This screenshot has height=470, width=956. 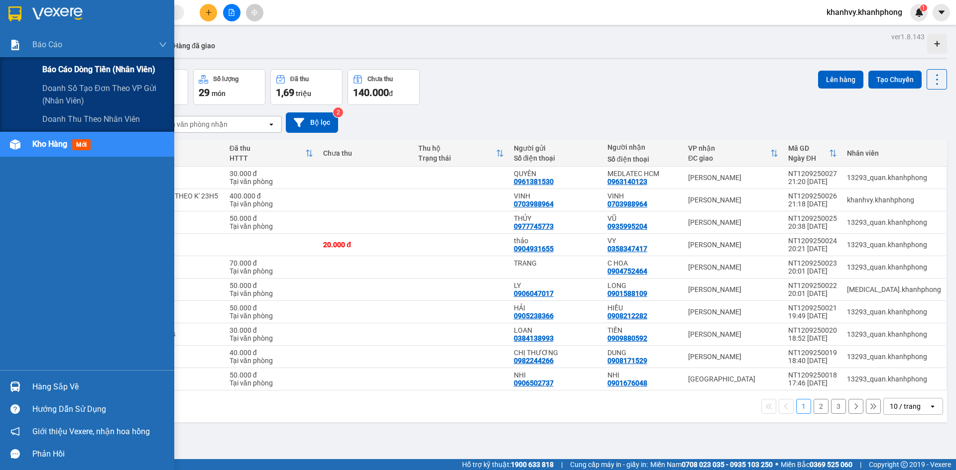 What do you see at coordinates (163, 45) in the screenshot?
I see `span: down` at bounding box center [163, 45].